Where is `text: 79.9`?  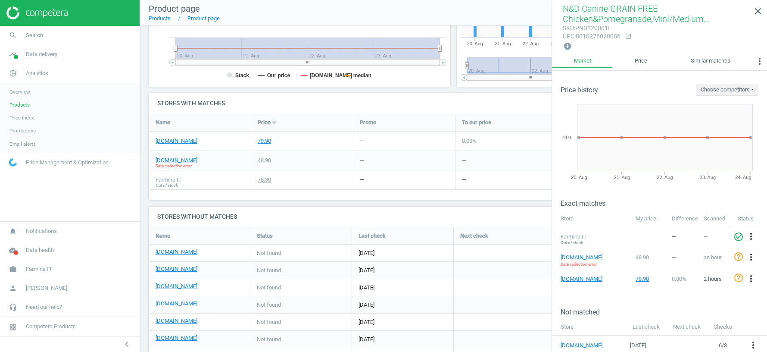 text: 79.9 is located at coordinates (566, 137).